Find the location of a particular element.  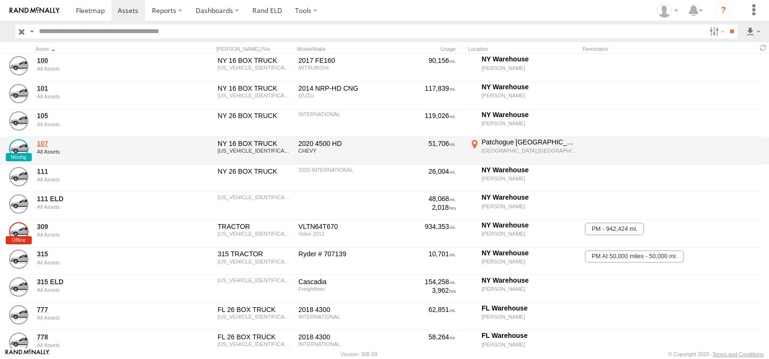

a: 777 is located at coordinates (103, 310).